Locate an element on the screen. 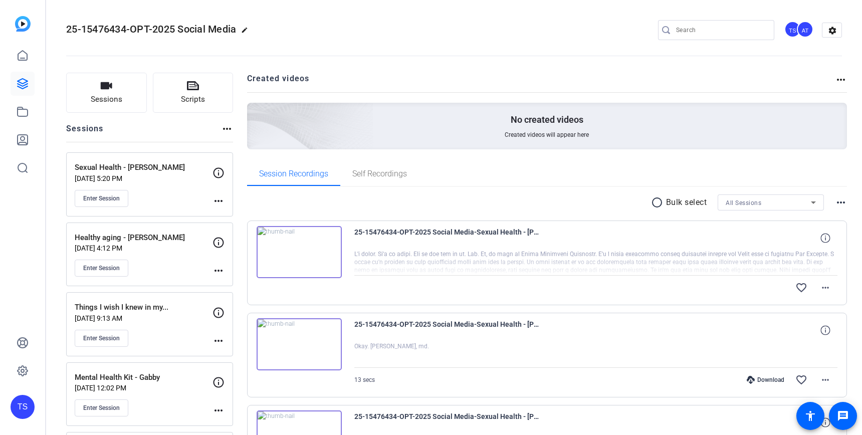 The image size is (862, 435). span: All Sessions is located at coordinates (743, 203).